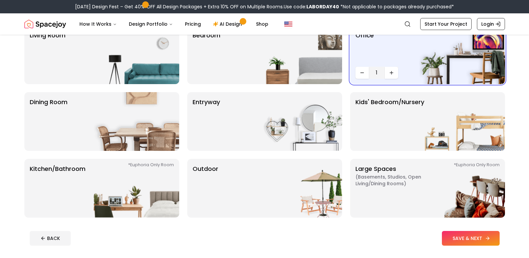 The width and height of the screenshot is (529, 258). What do you see at coordinates (312, 7) in the screenshot?
I see `span: Use code:` at bounding box center [312, 7].